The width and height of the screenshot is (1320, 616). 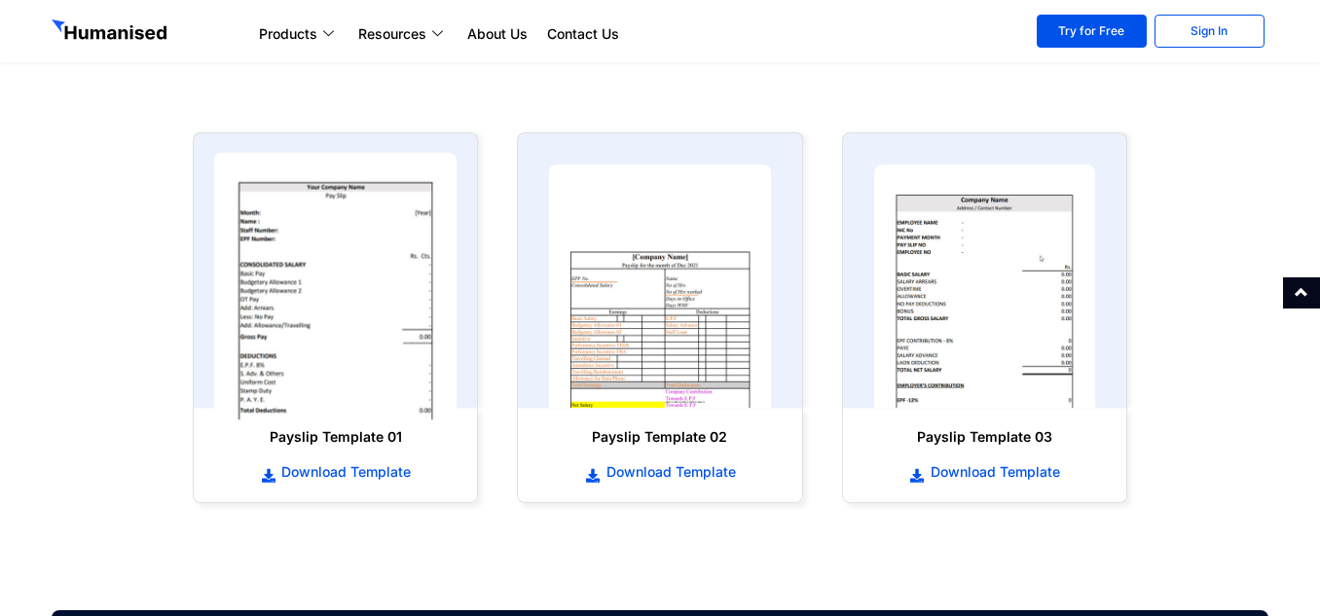 I want to click on a: Try for Free, so click(x=1091, y=31).